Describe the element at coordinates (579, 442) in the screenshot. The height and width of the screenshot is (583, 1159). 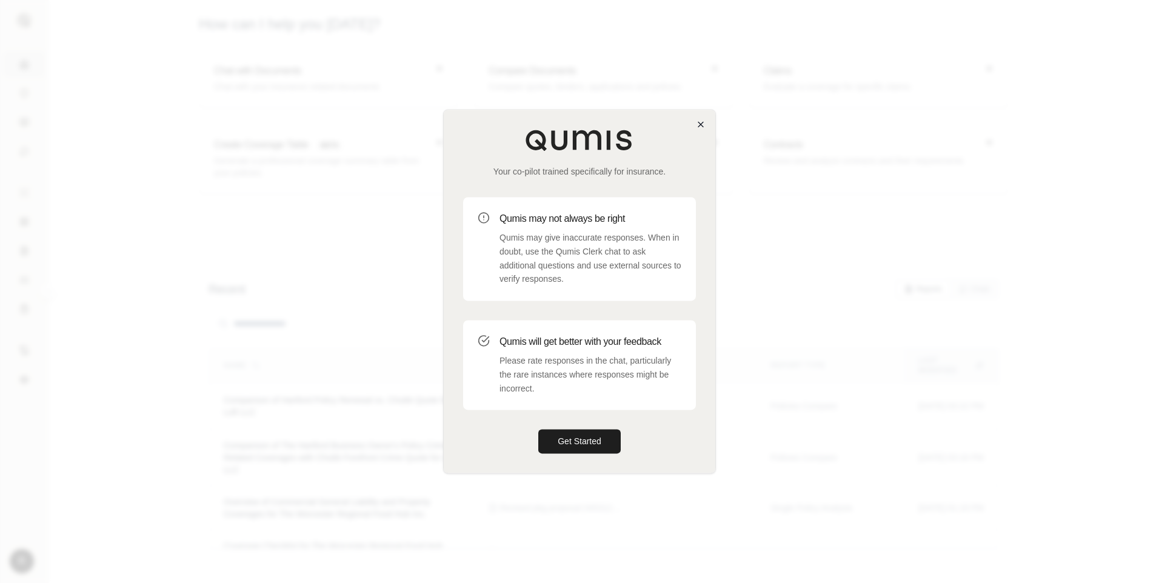
I see `button: Get Started` at that location.